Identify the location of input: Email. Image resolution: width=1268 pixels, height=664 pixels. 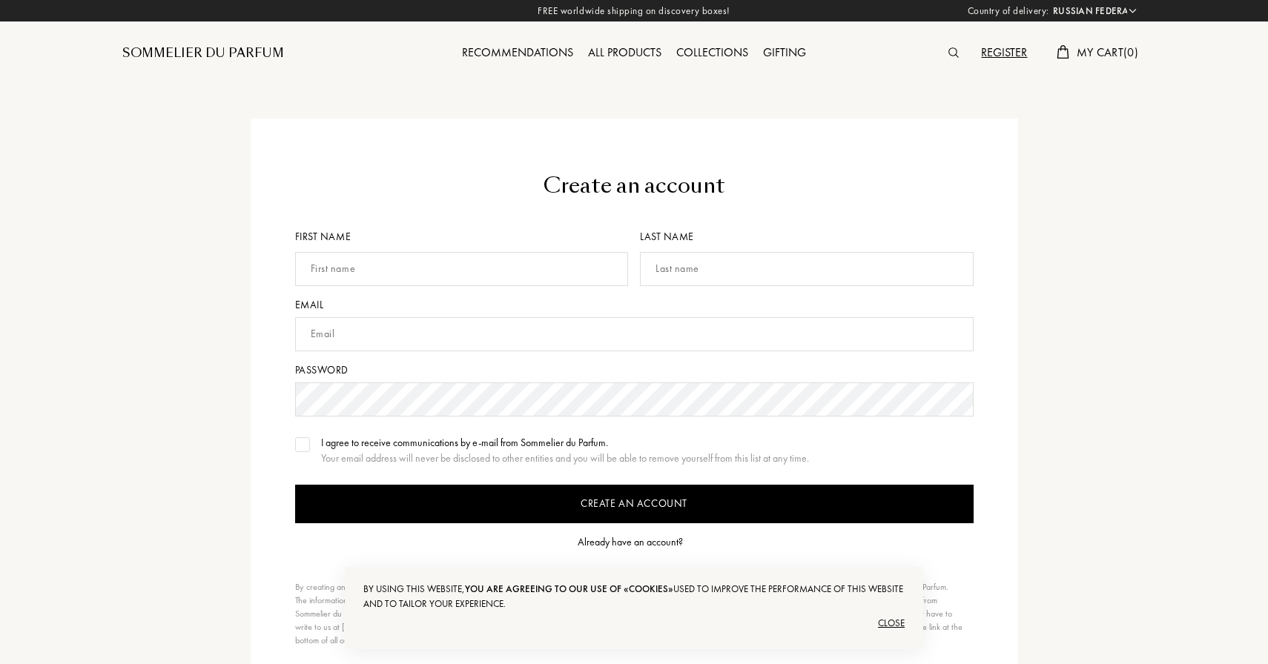
(634, 334).